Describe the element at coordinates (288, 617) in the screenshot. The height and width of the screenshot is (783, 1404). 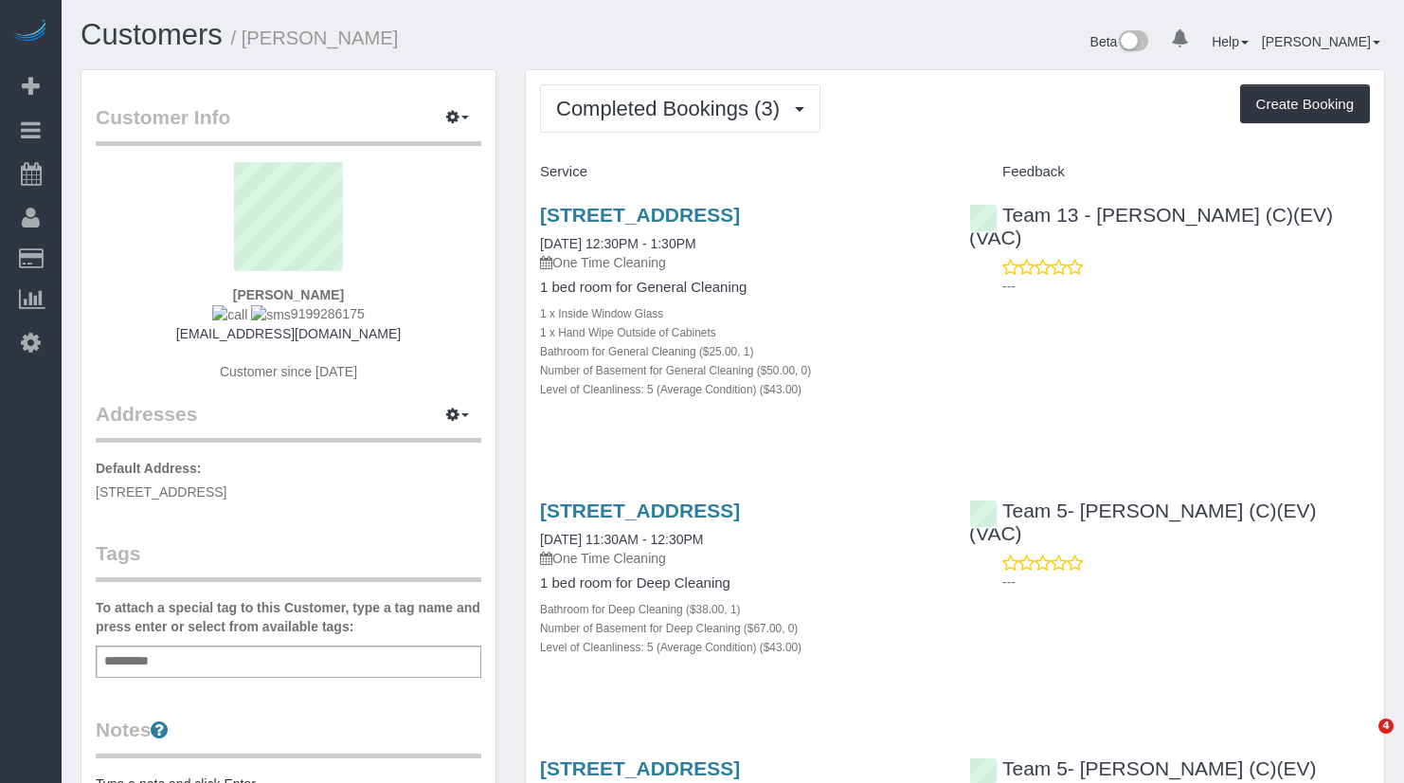
I see `label: To attach a special tag to this Customer, type a tag name and press enter or select from availabl...` at that location.